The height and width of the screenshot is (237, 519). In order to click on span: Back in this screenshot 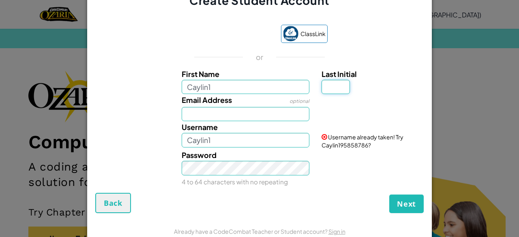, I will do `click(113, 203)`.